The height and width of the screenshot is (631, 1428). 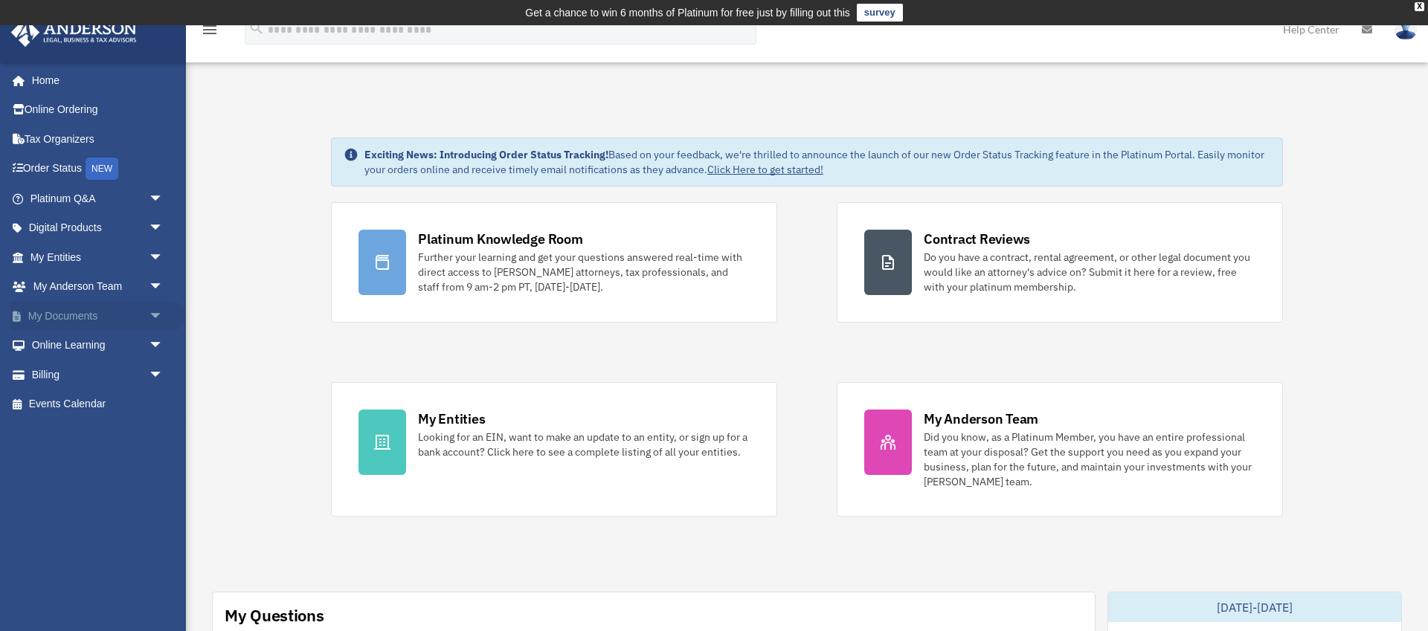 I want to click on a: Online Learningarrow_drop_down, so click(x=98, y=346).